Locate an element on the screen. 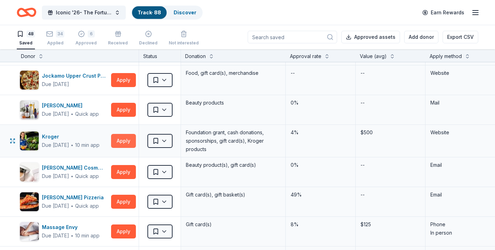 This screenshot has height=250, width=495. div: Approval rate is located at coordinates (306, 56).